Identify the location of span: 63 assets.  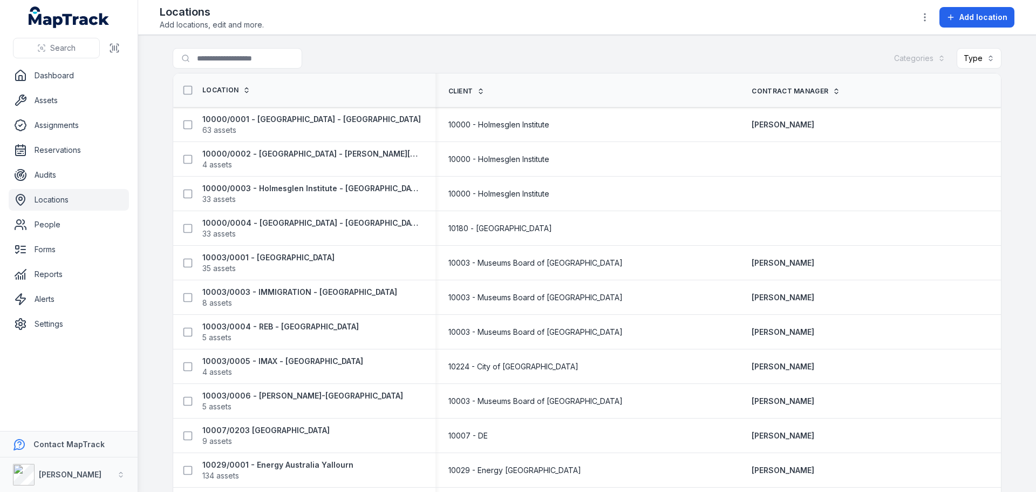
(219, 130).